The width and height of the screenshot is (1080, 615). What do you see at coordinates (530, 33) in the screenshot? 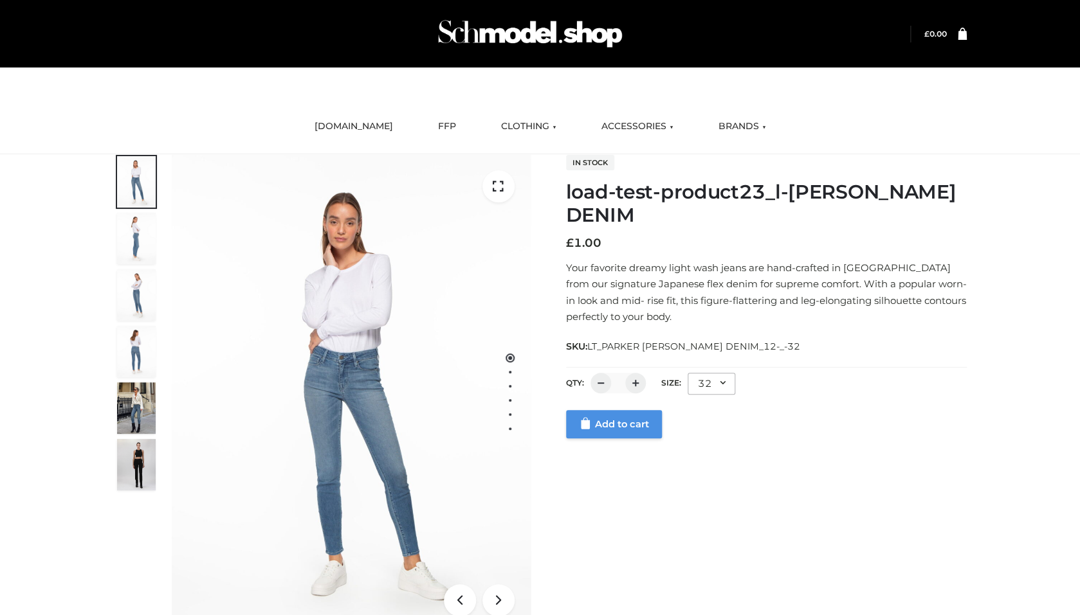
I see `a: Schmodel Admin 964` at bounding box center [530, 33].